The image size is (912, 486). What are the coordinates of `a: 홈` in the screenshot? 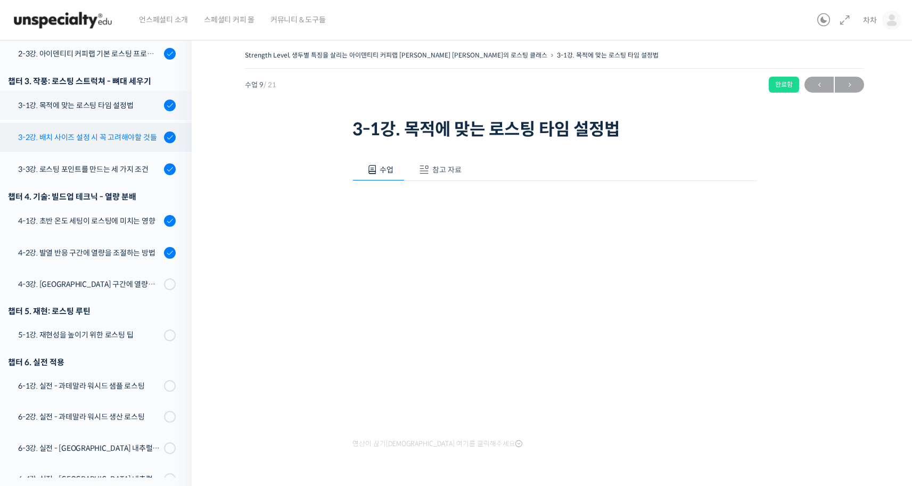 It's located at (37, 351).